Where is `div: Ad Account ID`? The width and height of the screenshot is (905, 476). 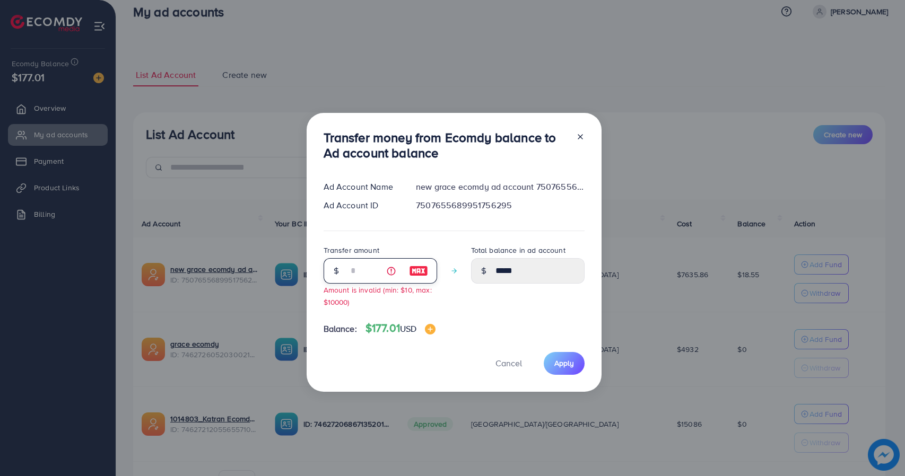 div: Ad Account ID is located at coordinates (361, 205).